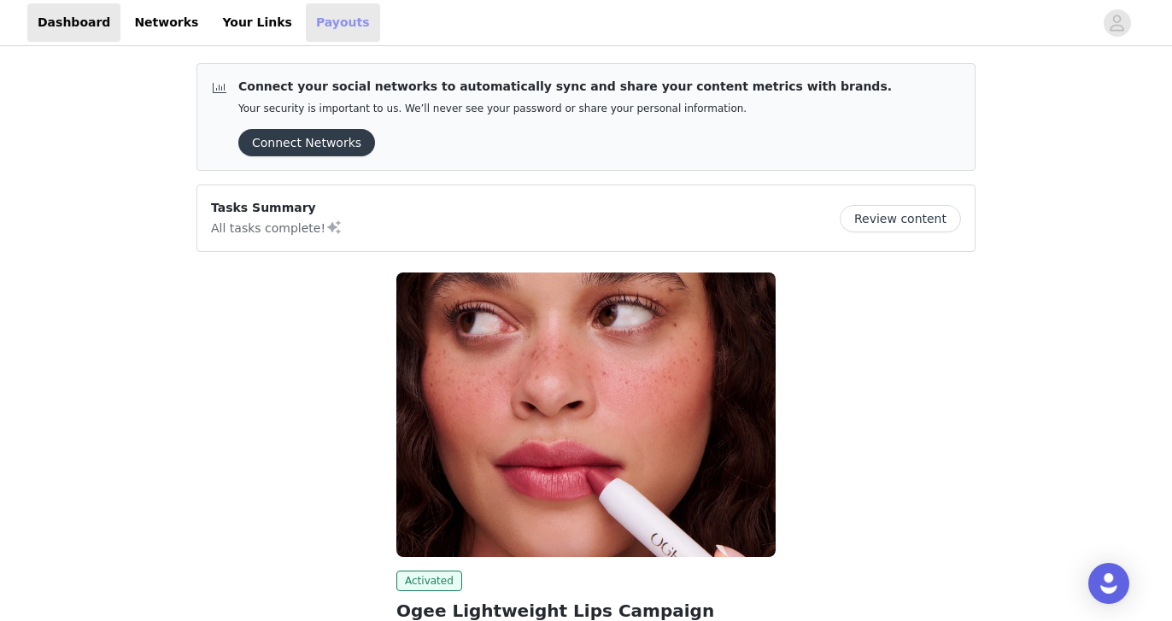 Image resolution: width=1172 pixels, height=621 pixels. What do you see at coordinates (564, 86) in the screenshot?
I see `p: Connect your social networks to automatically sync and share your content metrics with brands.` at bounding box center [564, 86].